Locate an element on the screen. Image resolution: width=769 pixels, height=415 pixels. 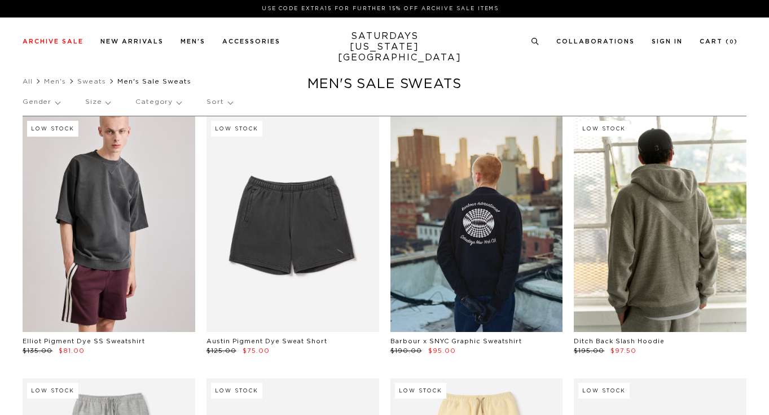
p: Gender is located at coordinates (41, 102).